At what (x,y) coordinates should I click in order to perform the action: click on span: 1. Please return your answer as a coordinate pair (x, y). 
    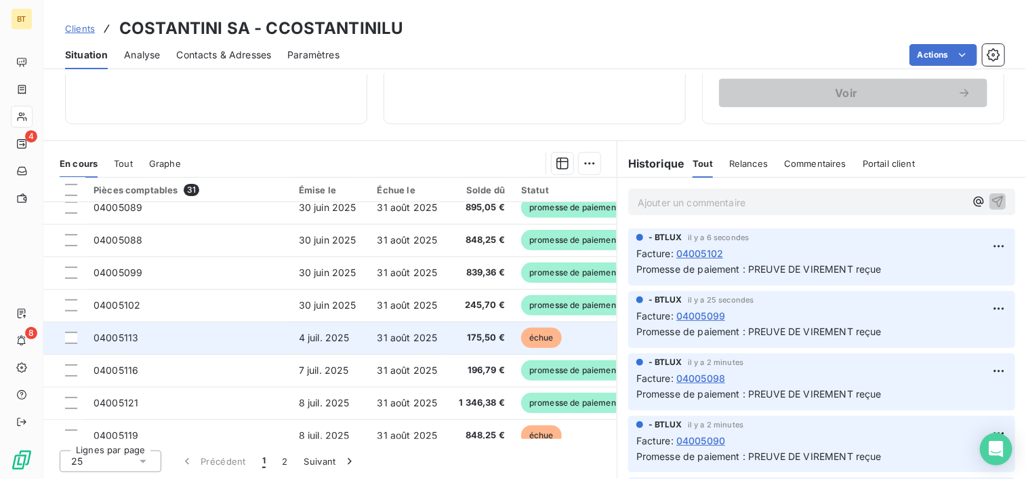
    Looking at the image, I should click on (264, 461).